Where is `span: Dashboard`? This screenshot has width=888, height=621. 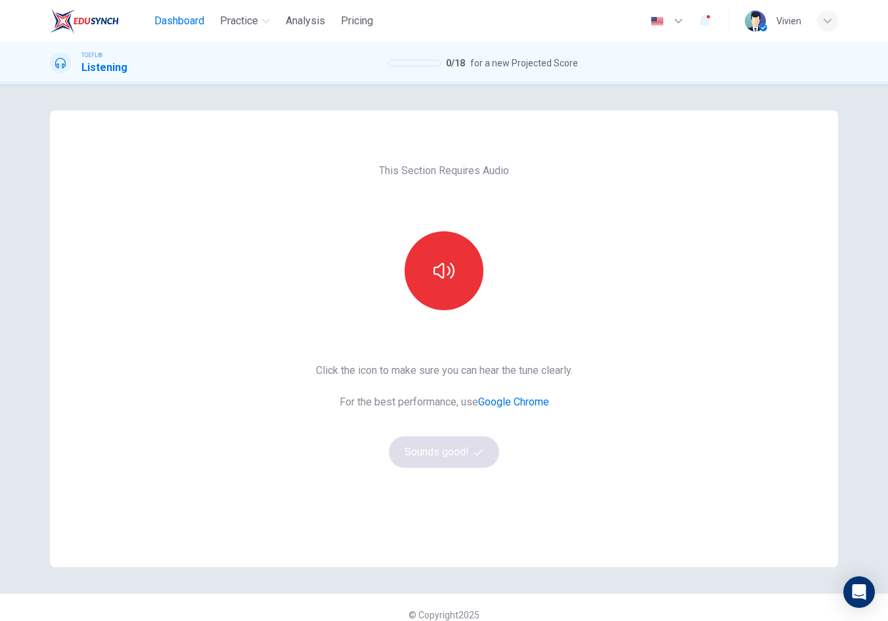 span: Dashboard is located at coordinates (179, 21).